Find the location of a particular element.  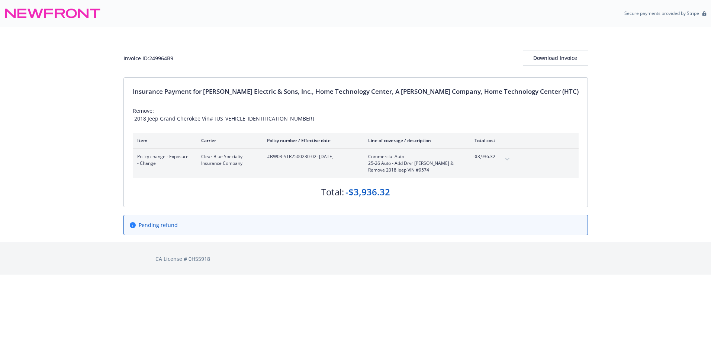

button: expand content is located at coordinates (507, 159).